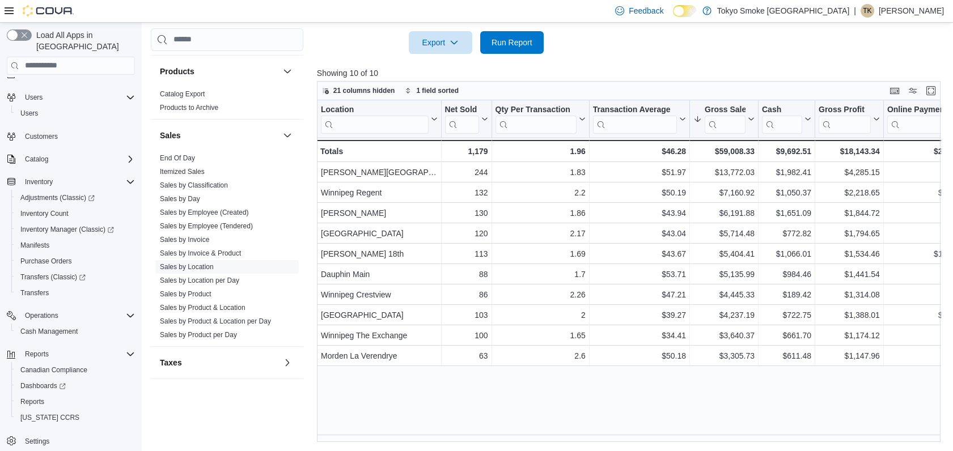  What do you see at coordinates (75, 198) in the screenshot?
I see `span: Adjustments (Classic)` at bounding box center [75, 198].